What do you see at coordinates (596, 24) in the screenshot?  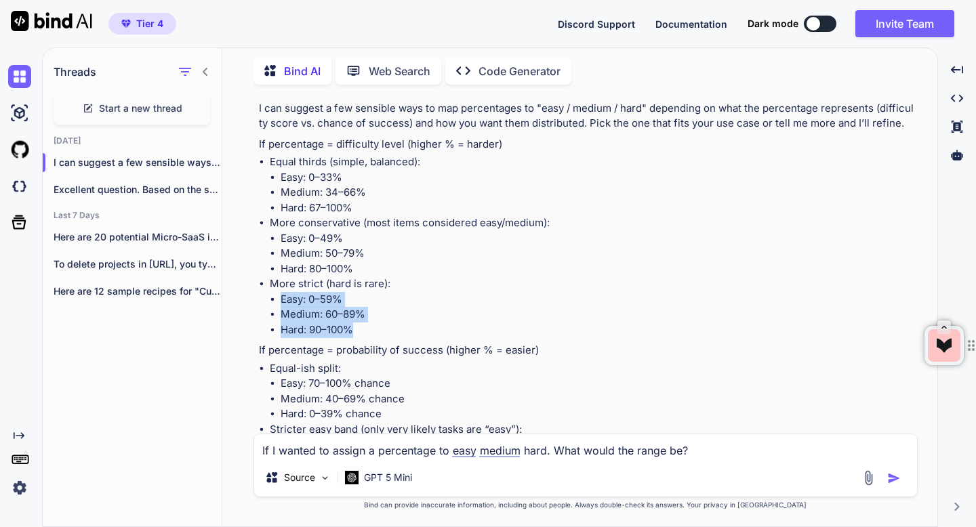 I see `button: Discord Support` at bounding box center [596, 24].